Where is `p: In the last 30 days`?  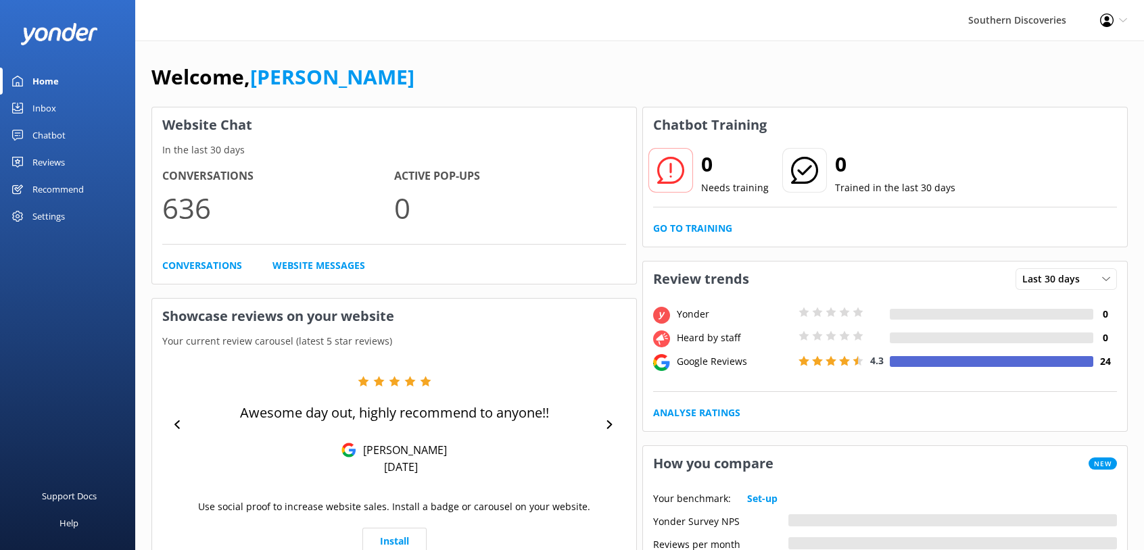
p: In the last 30 days is located at coordinates (394, 150).